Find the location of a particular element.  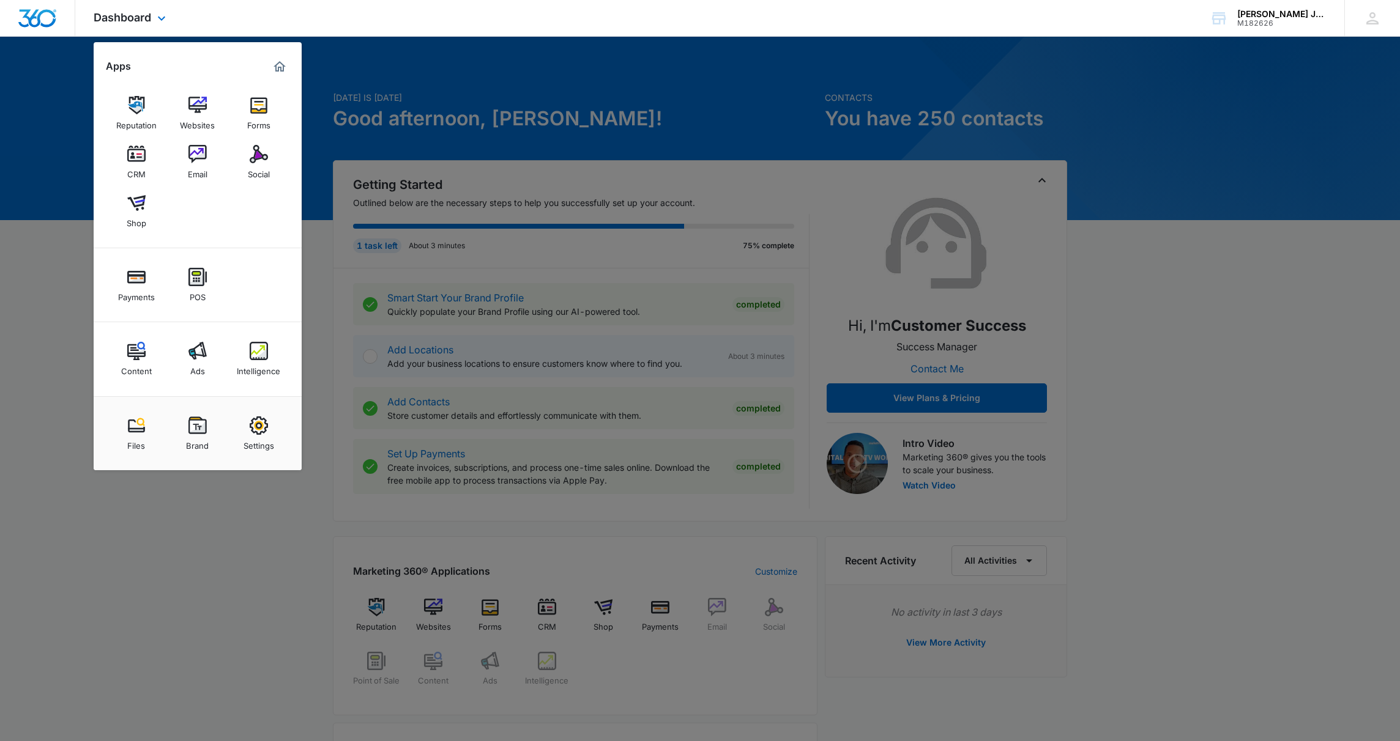

div: Social is located at coordinates (259, 171).